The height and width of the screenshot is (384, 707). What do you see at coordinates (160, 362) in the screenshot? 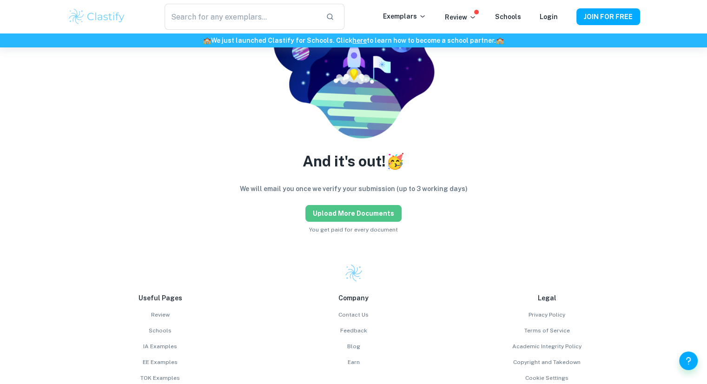
I see `a: EE Examples` at bounding box center [160, 362].